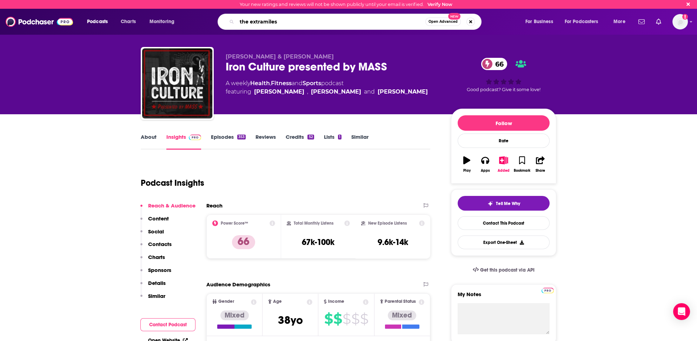  Describe the element at coordinates (168, 325) in the screenshot. I see `button: Contact Podcast` at that location.